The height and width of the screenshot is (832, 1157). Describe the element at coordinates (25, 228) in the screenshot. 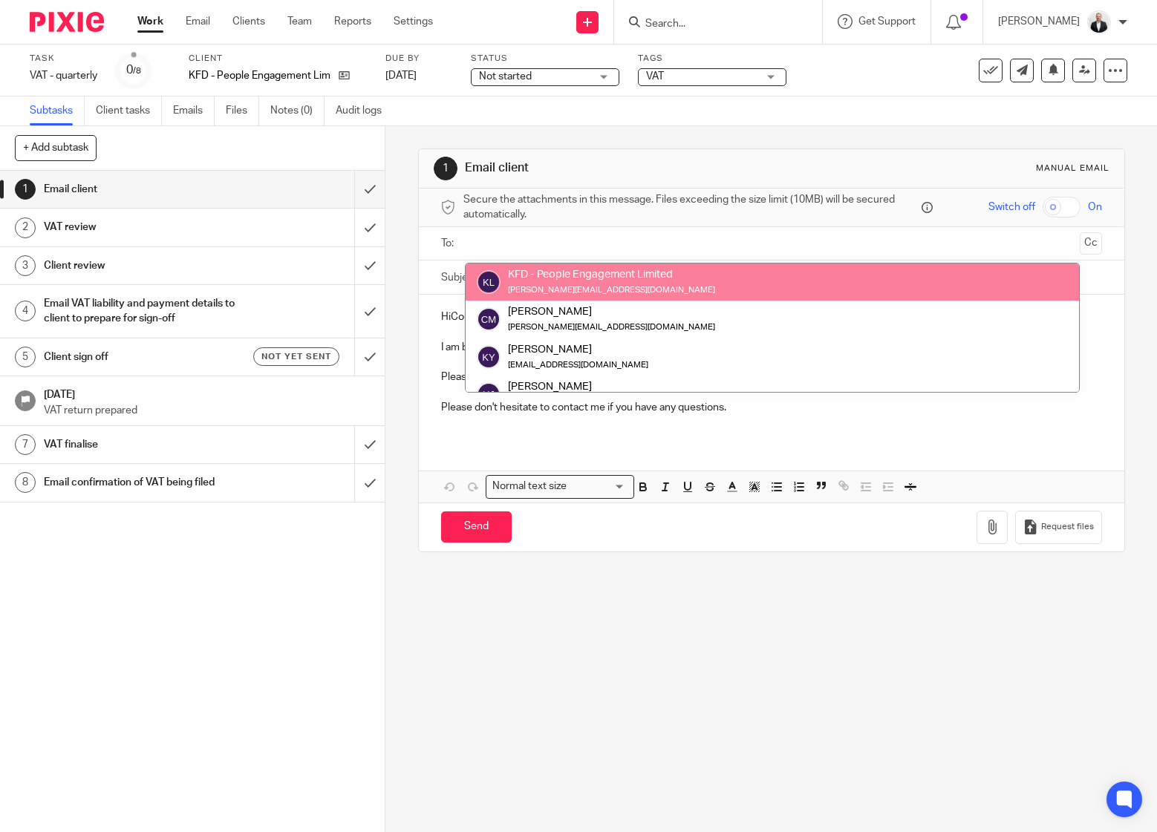

I see `div: 2` at that location.